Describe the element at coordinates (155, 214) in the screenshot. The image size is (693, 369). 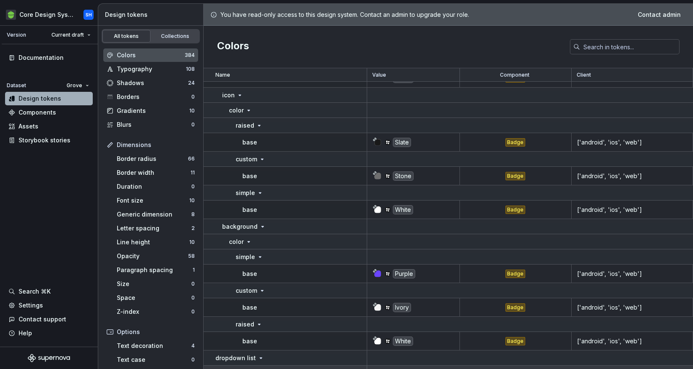
I see `a: Generic dimension8` at that location.